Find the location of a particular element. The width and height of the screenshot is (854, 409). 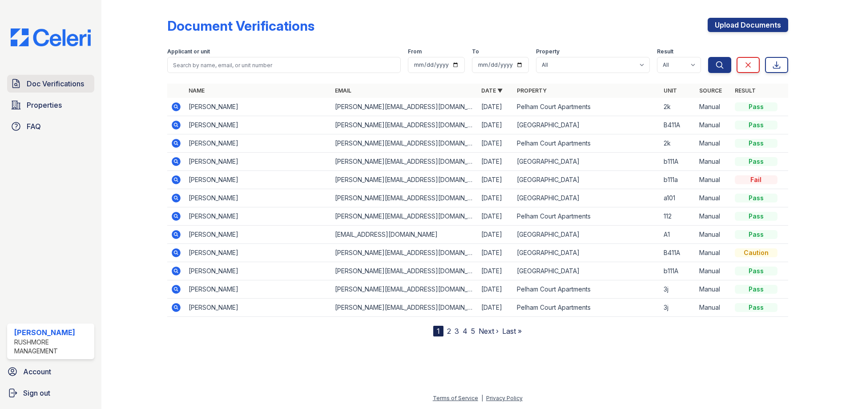

a: Date ▼ is located at coordinates (492, 90).